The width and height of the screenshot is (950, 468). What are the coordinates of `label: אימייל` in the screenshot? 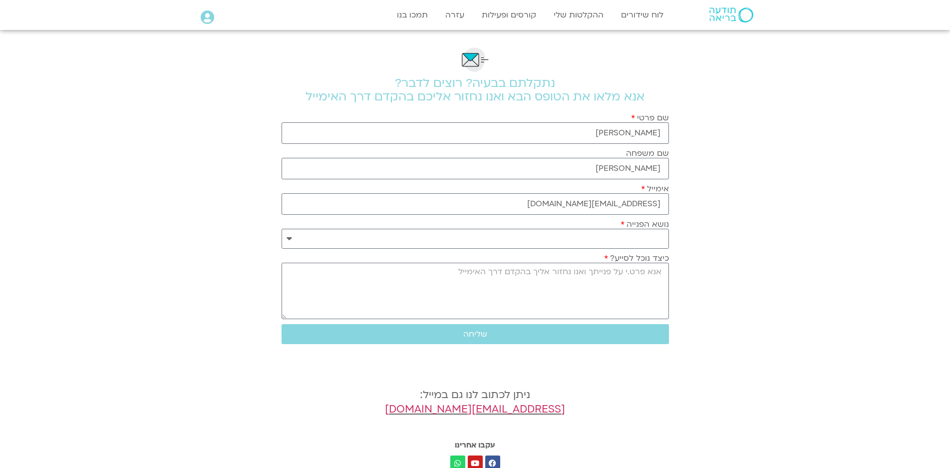 It's located at (655, 189).